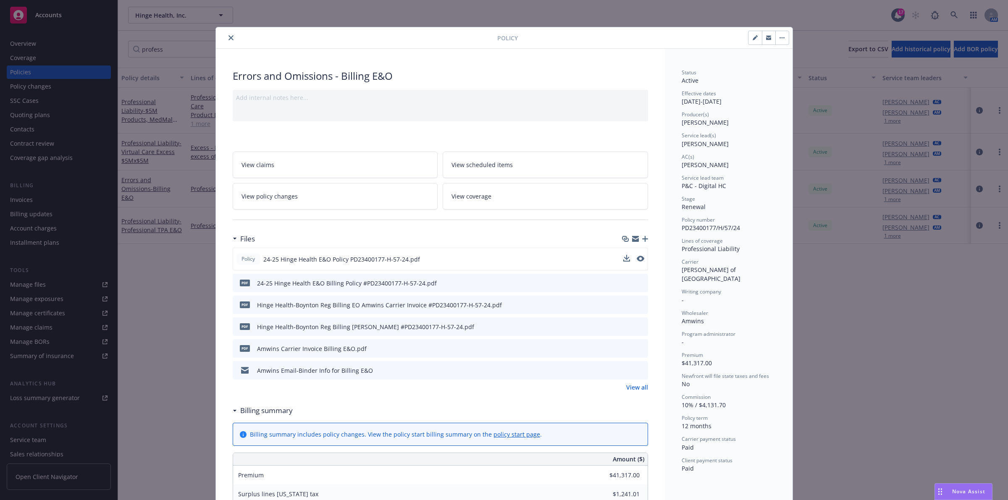 The height and width of the screenshot is (500, 1008). I want to click on span: View policy changes, so click(270, 196).